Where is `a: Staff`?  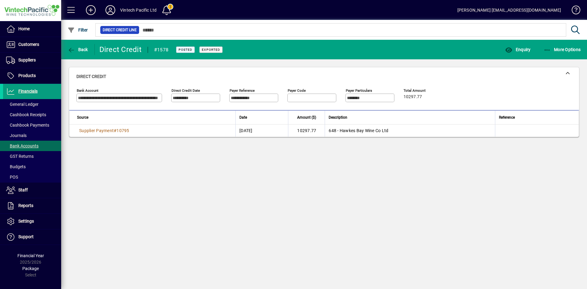 a: Staff is located at coordinates (32, 190).